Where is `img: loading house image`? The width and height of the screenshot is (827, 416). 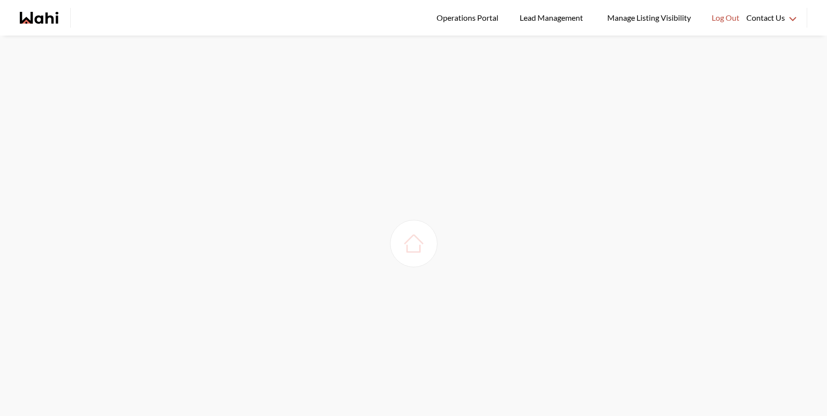
img: loading house image is located at coordinates (414, 244).